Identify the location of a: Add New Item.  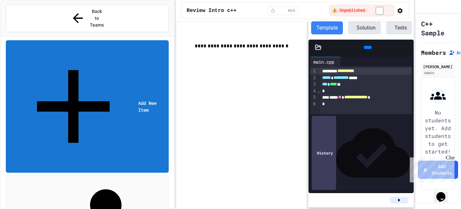
(87, 106).